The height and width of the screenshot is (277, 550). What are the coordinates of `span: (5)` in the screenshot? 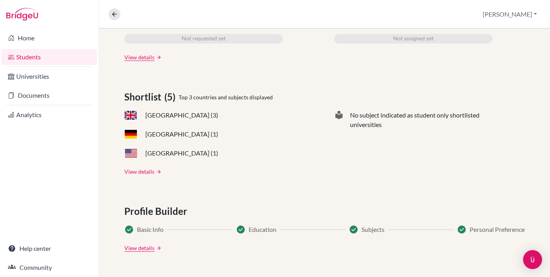 It's located at (172, 97).